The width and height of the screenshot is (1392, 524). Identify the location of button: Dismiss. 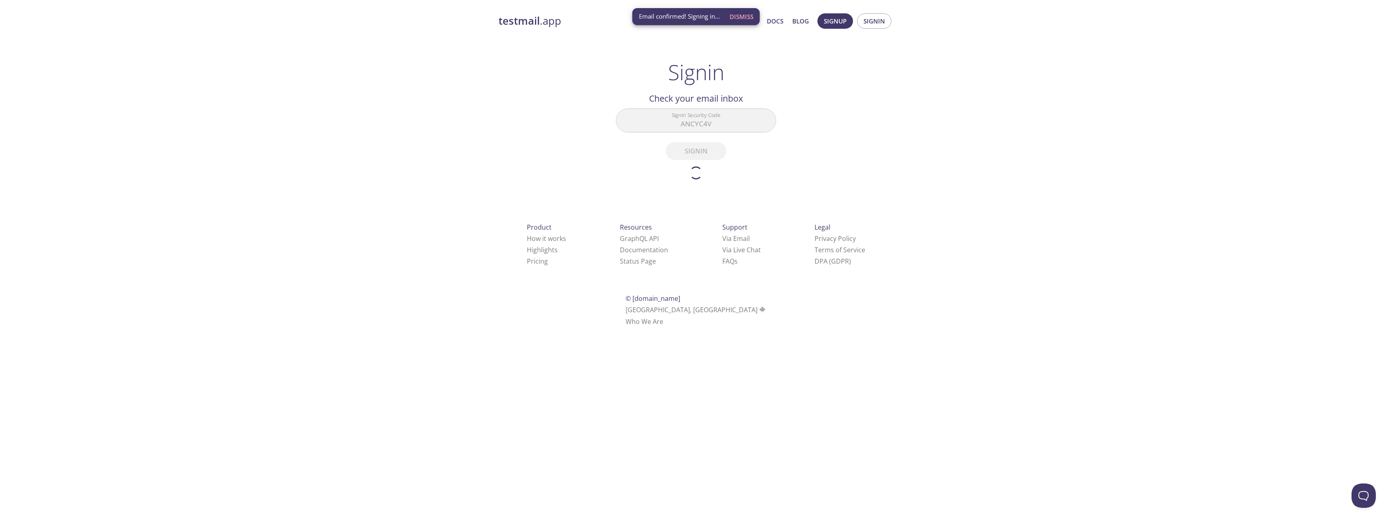
(741, 17).